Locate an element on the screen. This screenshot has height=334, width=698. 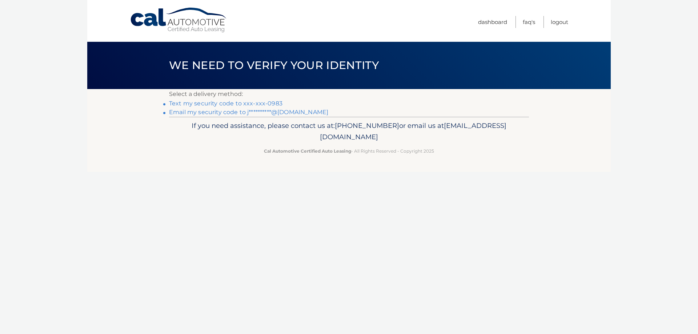
p: If you need assistance, please contact us at: or email us at is located at coordinates (349, 132).